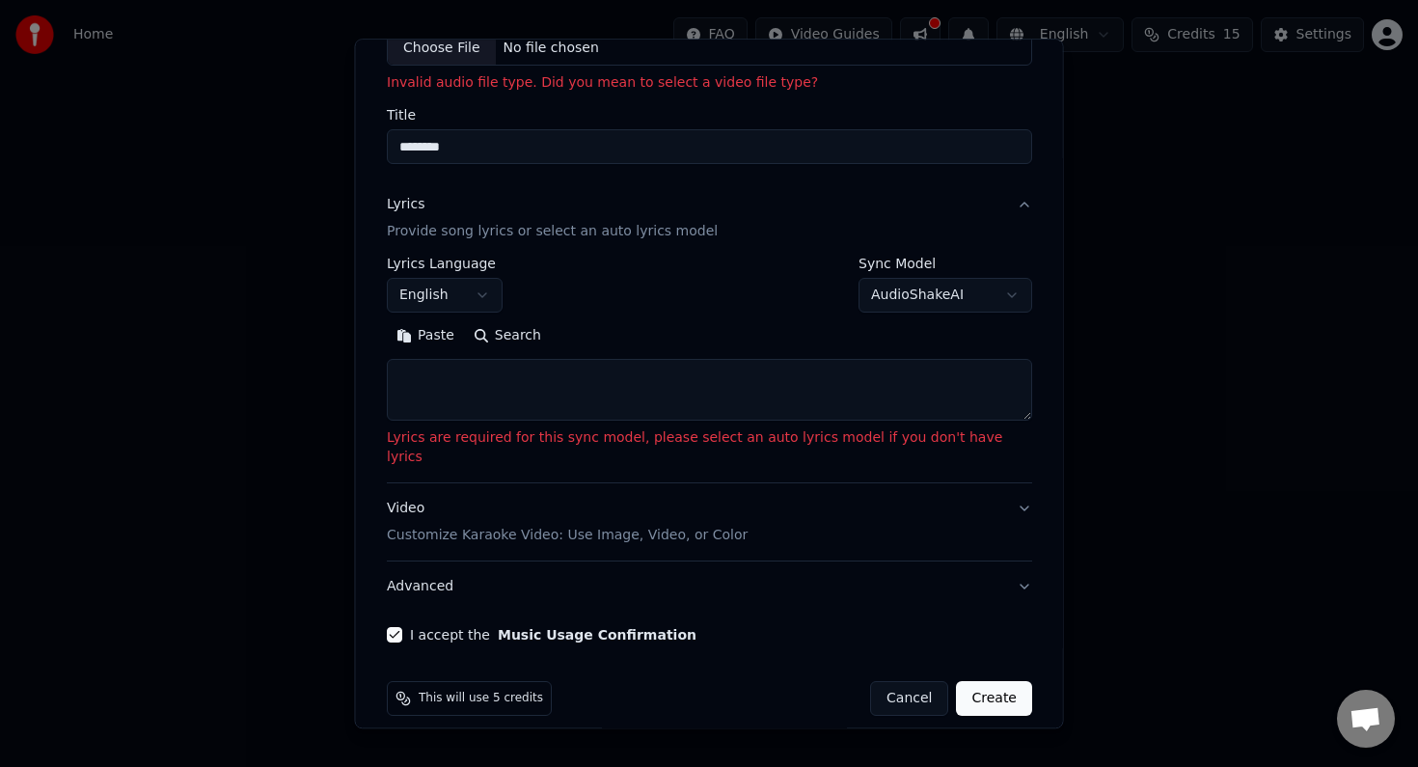 The height and width of the screenshot is (767, 1418). I want to click on p: Provide song lyrics or select an auto lyrics model, so click(552, 233).